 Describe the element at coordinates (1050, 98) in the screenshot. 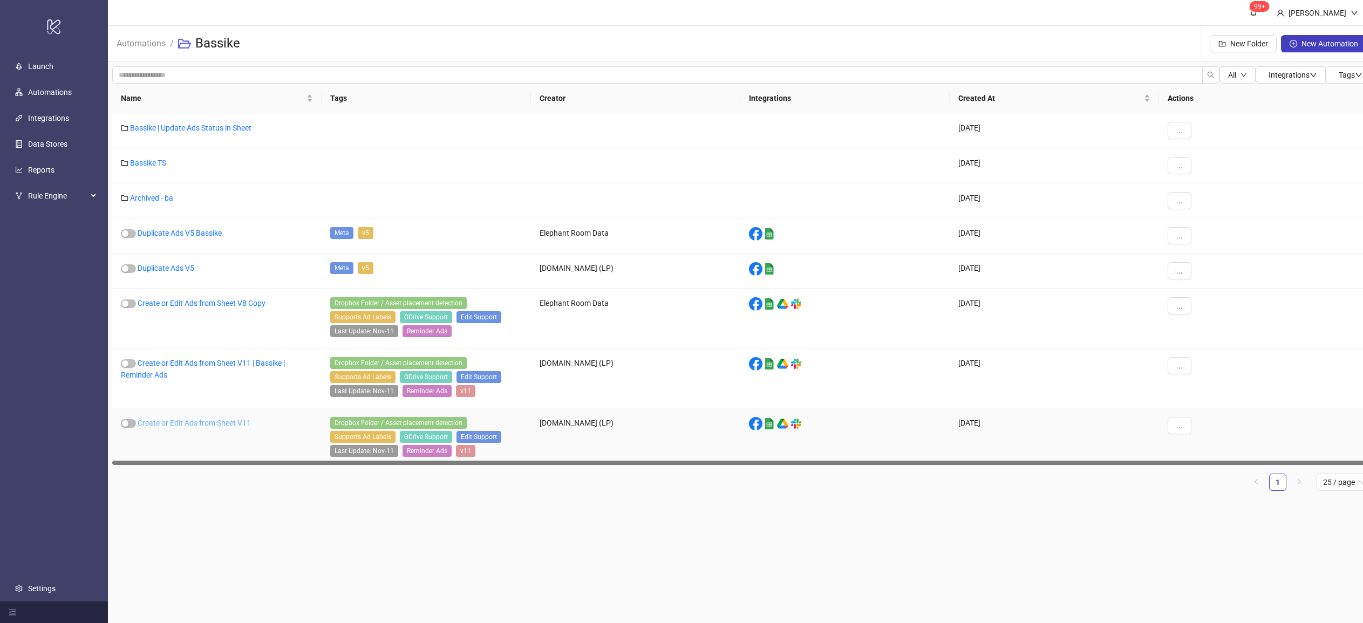

I see `span: Created At` at that location.